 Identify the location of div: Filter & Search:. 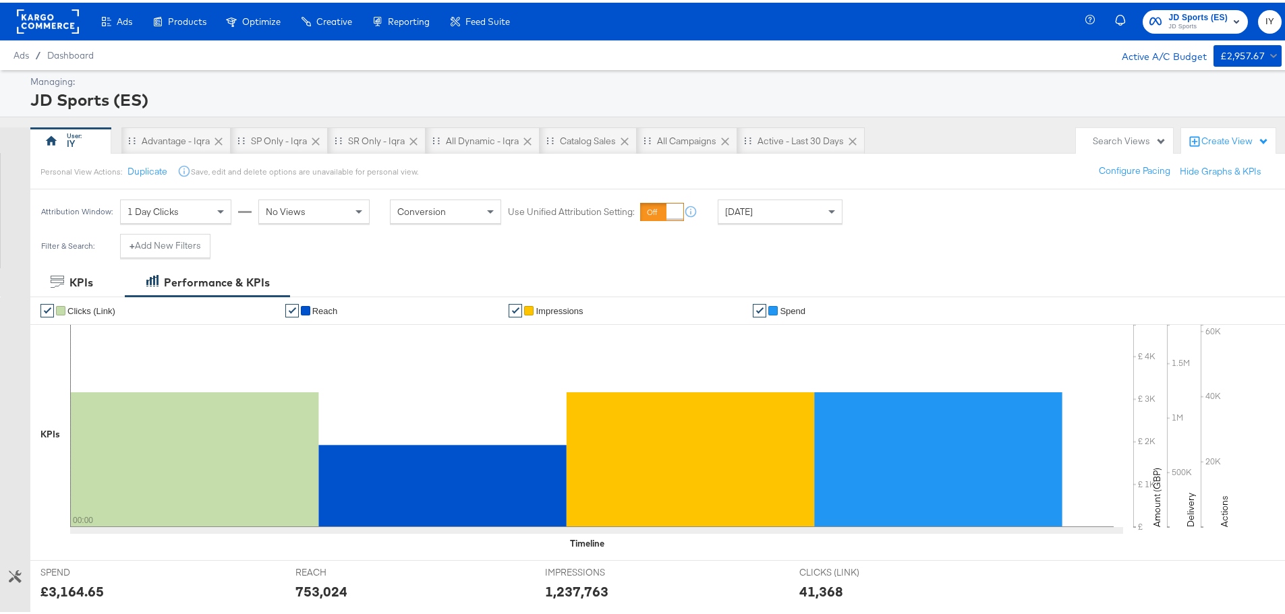
(67, 243).